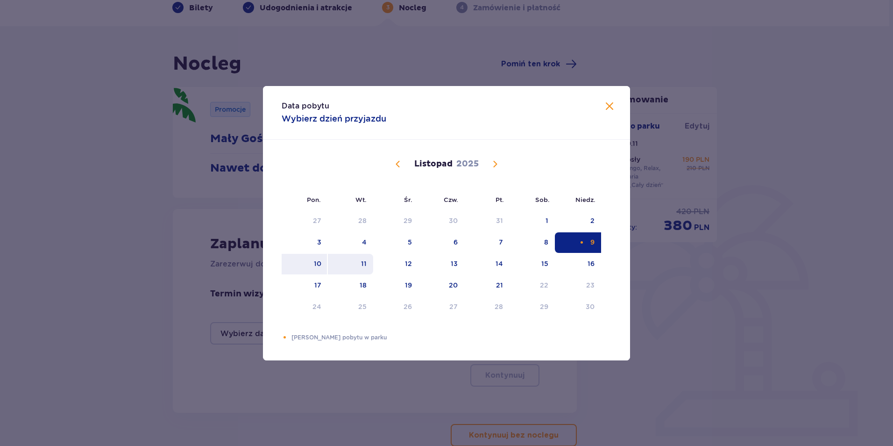 This screenshot has width=893, height=446. Describe the element at coordinates (592, 221) in the screenshot. I see `div: 2` at that location.